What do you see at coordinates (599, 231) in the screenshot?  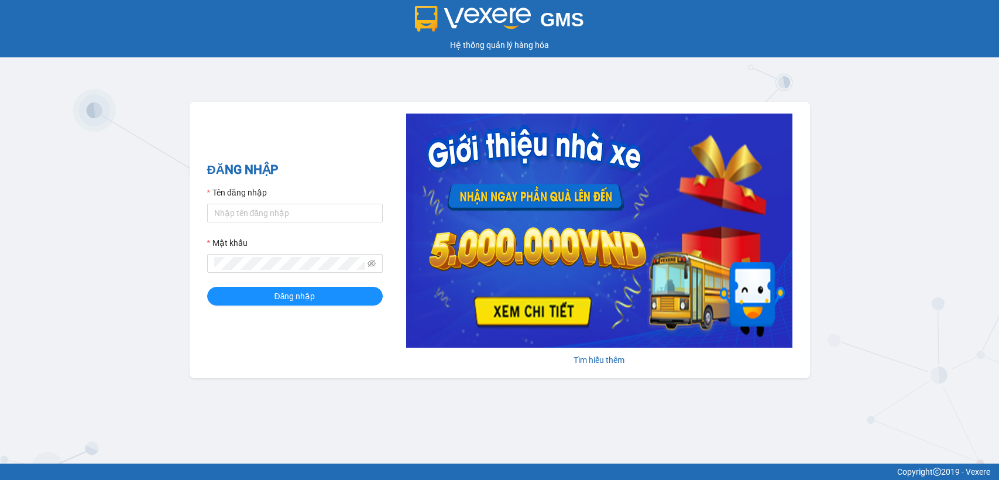 I see `img: banner-0` at bounding box center [599, 231].